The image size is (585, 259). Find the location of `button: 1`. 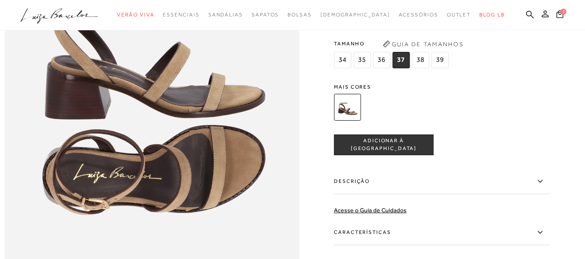

button: 1 is located at coordinates (560, 15).